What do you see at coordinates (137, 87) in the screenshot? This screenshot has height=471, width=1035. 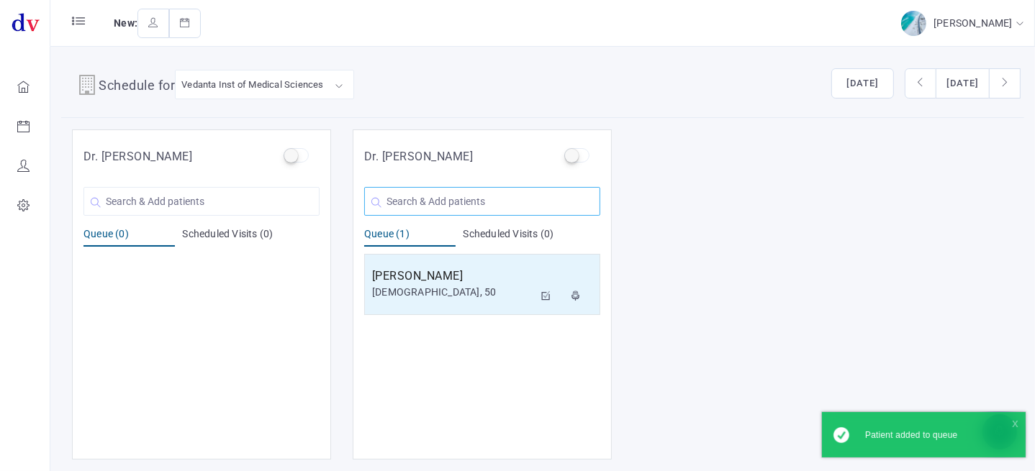 I see `h4: Schedule for` at bounding box center [137, 87].